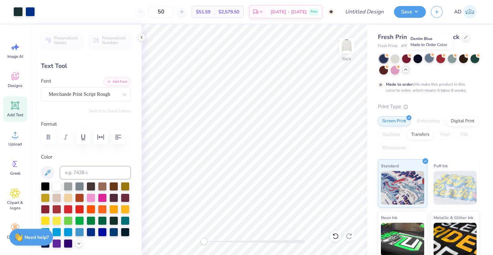 This screenshot has height=255, width=493. I want to click on span: Free, so click(314, 12).